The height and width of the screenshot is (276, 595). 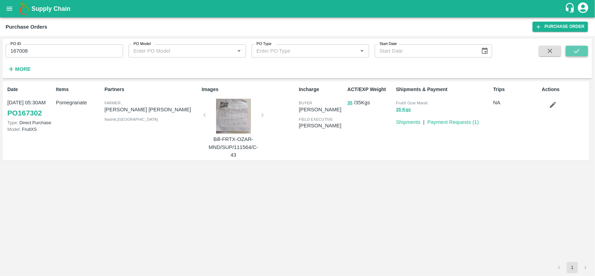 What do you see at coordinates (16, 44) in the screenshot?
I see `label: PO ID` at bounding box center [16, 44].